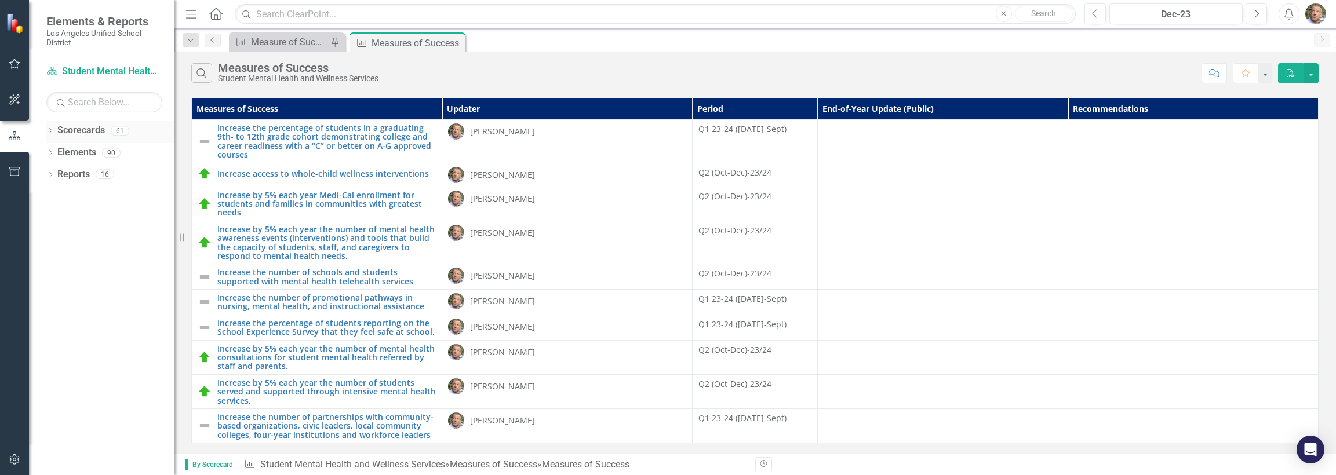 The width and height of the screenshot is (1336, 475). Describe the element at coordinates (1310, 450) in the screenshot. I see `div: Open Intercom Messenger` at that location.